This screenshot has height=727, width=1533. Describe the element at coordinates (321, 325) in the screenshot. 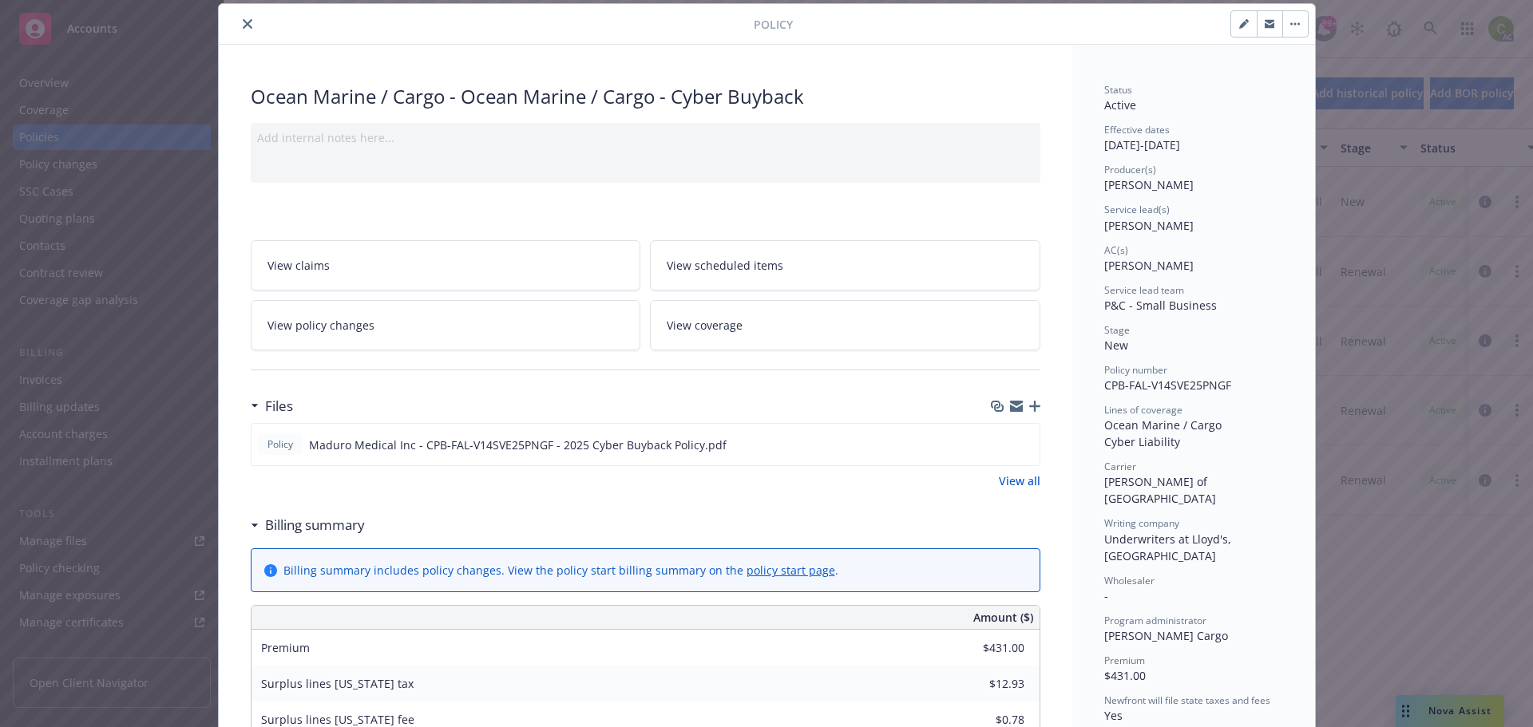

I see `span: View policy changes` at that location.